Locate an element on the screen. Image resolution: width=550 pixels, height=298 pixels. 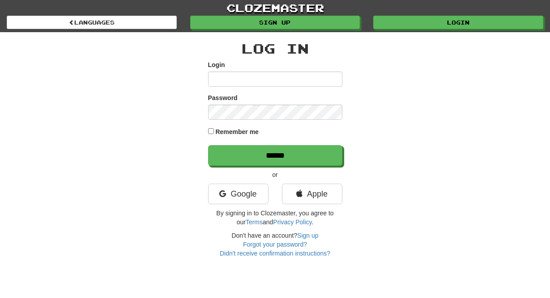
a: Login is located at coordinates (458, 22).